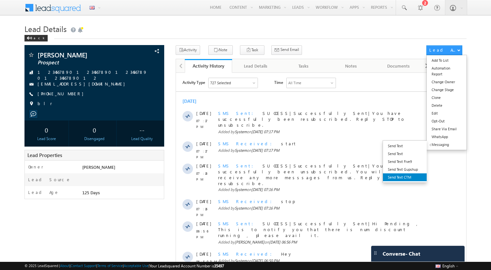 The width and height of the screenshot is (491, 270). I want to click on a: Change Stage, so click(447, 90).